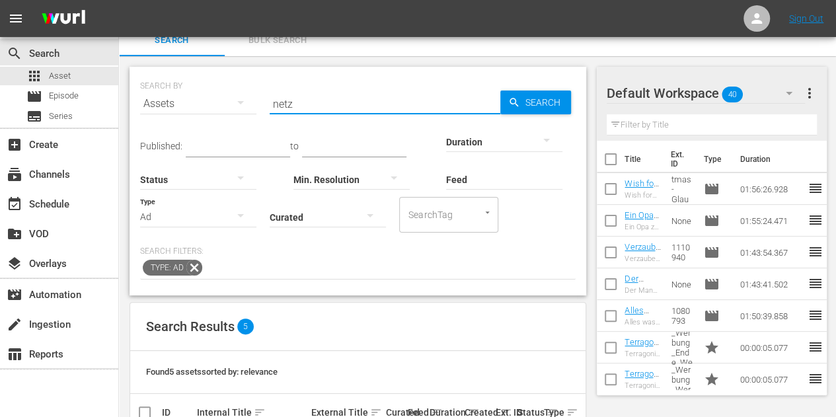  Describe the element at coordinates (165, 268) in the screenshot. I see `span: Type: Ad` at that location.